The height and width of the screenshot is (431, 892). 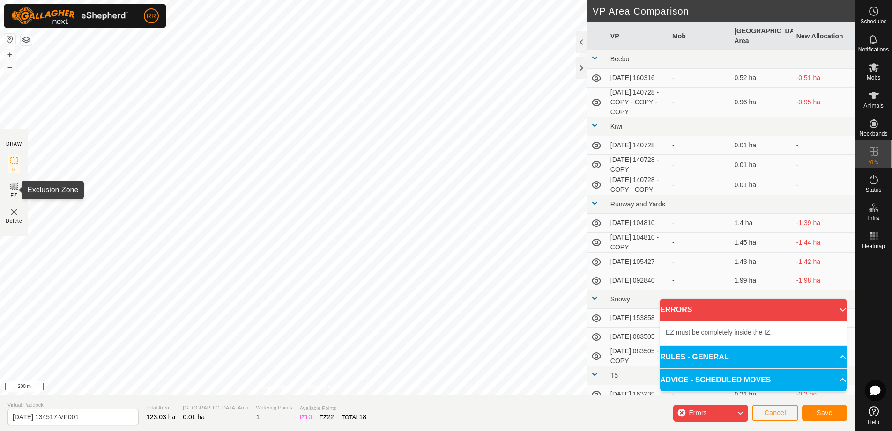 I want to click on div: TOTAL, so click(x=354, y=417).